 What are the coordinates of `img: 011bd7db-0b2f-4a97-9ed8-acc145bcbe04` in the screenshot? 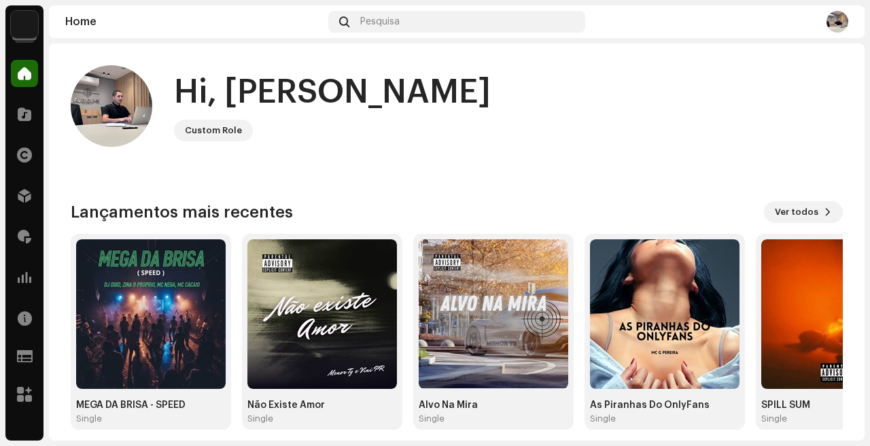 It's located at (322, 314).